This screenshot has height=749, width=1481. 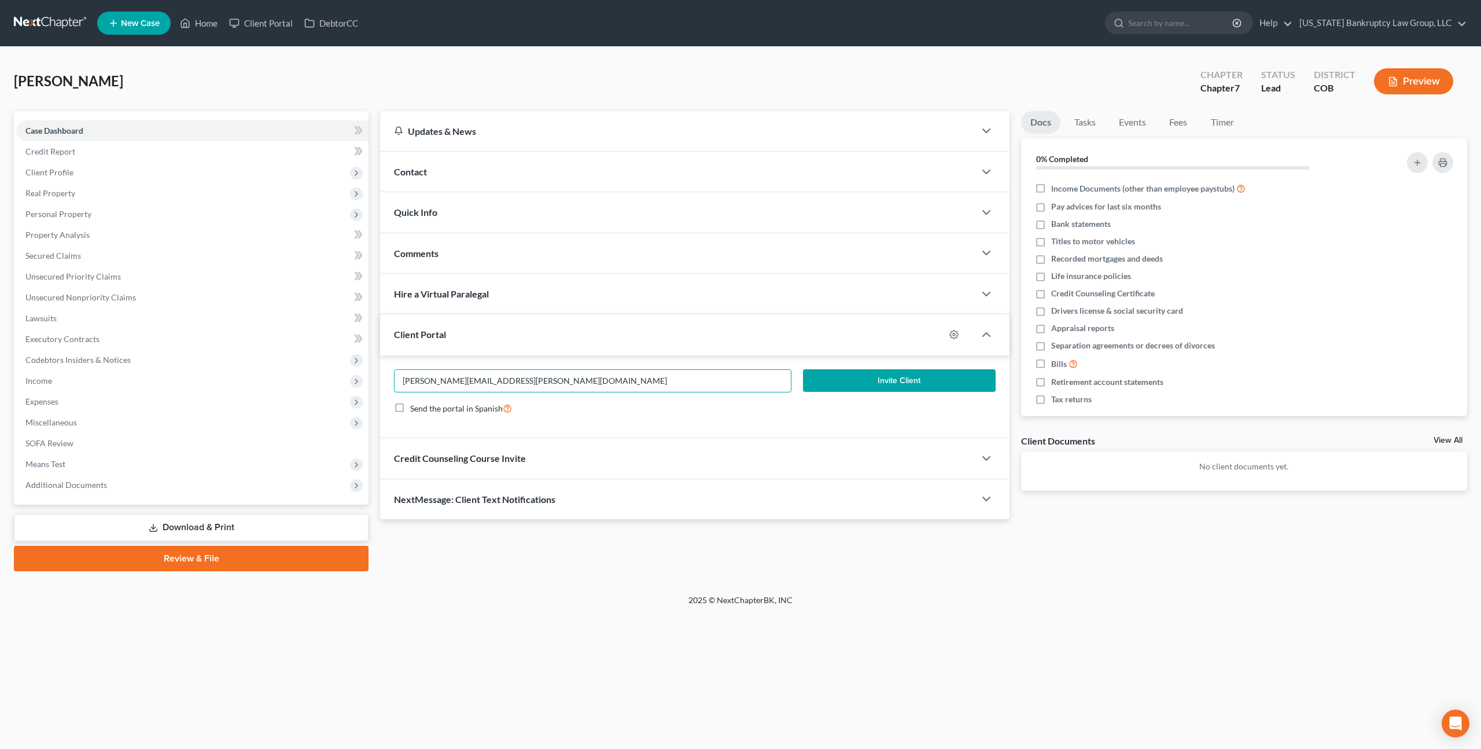 I want to click on a: Download & Print, so click(x=191, y=527).